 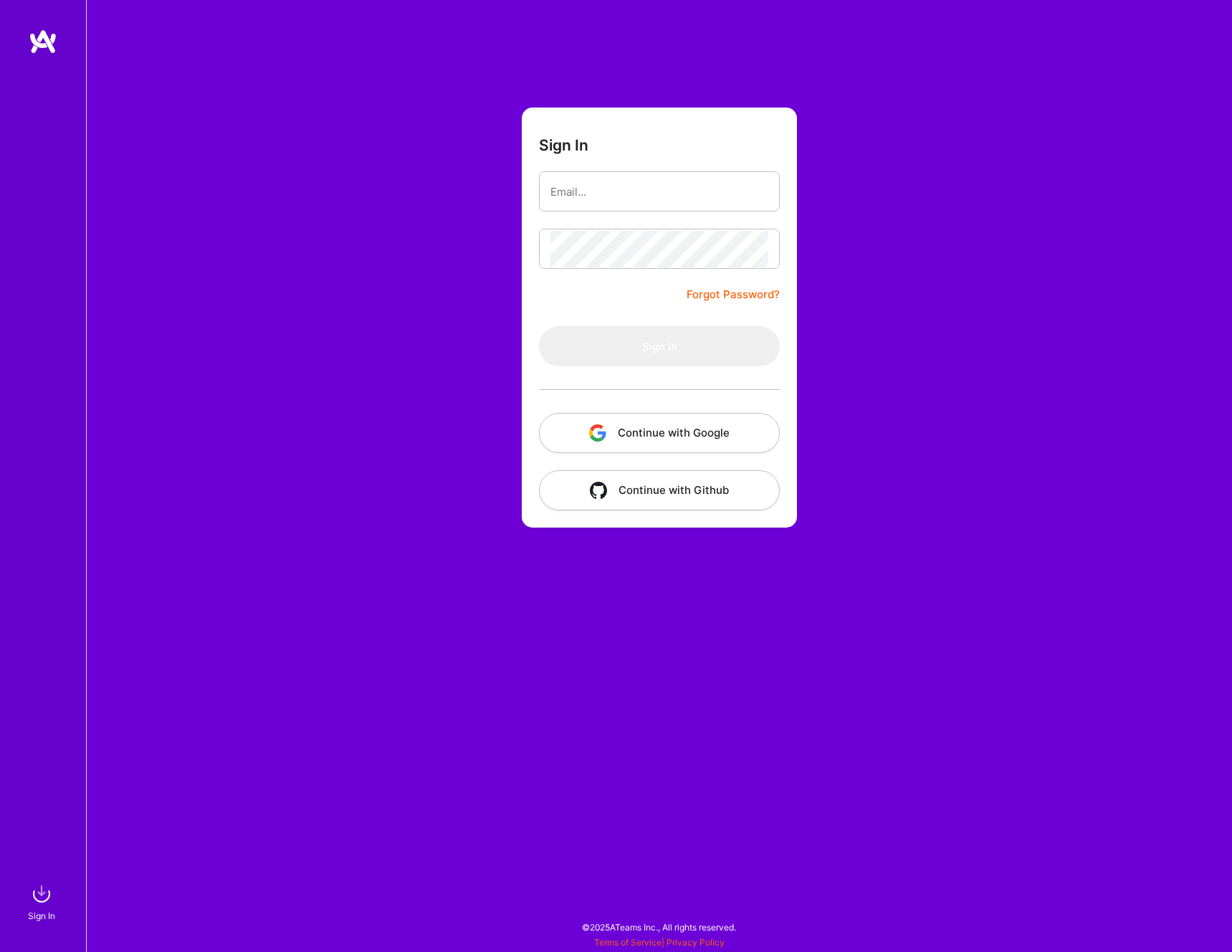 I want to click on button: Continue with Github, so click(x=660, y=490).